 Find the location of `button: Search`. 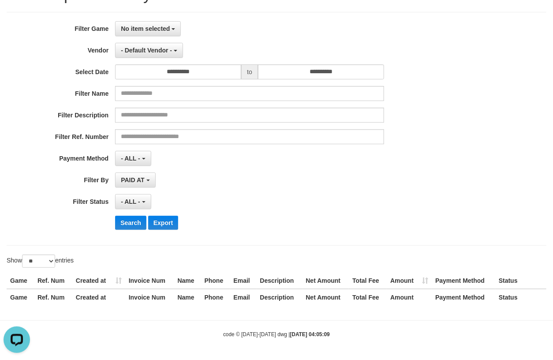

button: Search is located at coordinates (130, 223).